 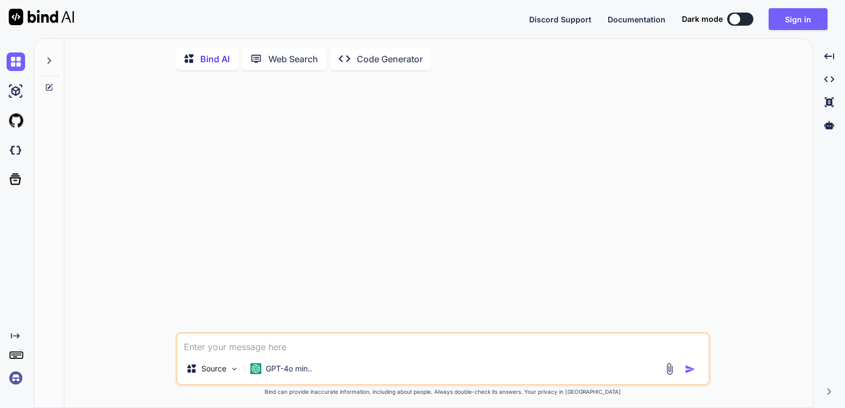 What do you see at coordinates (41, 17) in the screenshot?
I see `img: Bind AI` at bounding box center [41, 17].